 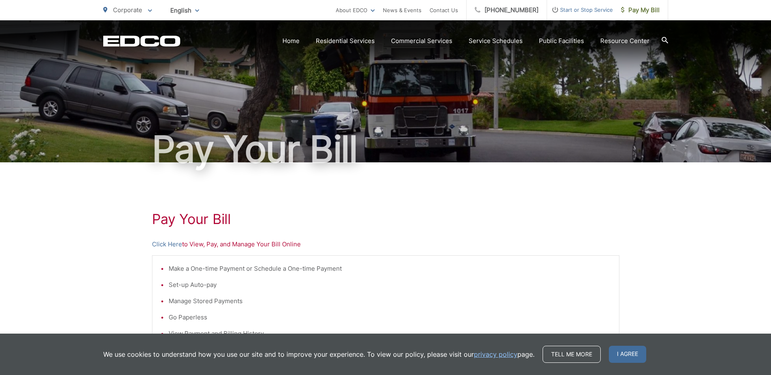 I want to click on a: Click Here, so click(x=167, y=245).